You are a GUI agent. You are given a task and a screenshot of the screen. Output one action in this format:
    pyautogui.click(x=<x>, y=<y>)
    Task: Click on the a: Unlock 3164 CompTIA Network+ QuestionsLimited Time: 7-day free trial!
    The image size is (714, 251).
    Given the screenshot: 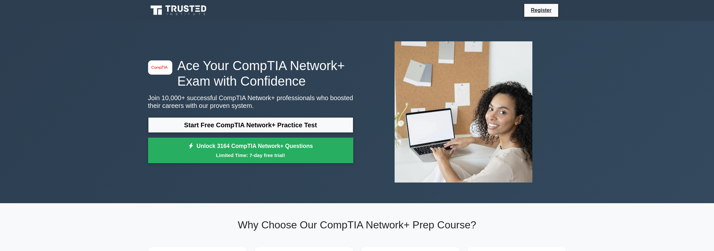 What is the action you would take?
    pyautogui.click(x=251, y=150)
    